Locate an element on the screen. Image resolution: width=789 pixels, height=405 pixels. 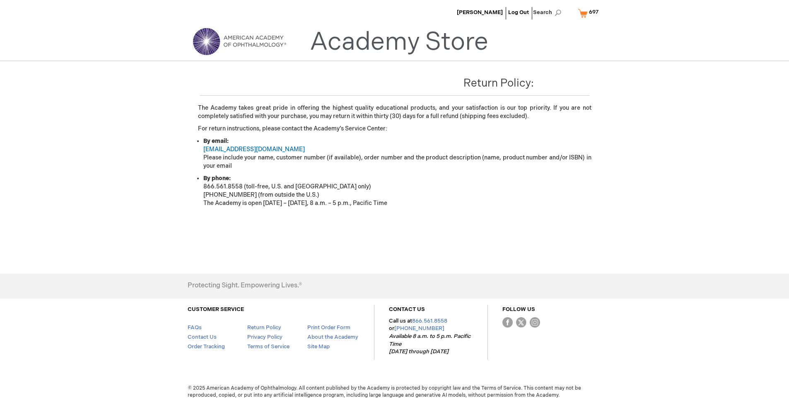
a: CONTACT US is located at coordinates (407, 310).